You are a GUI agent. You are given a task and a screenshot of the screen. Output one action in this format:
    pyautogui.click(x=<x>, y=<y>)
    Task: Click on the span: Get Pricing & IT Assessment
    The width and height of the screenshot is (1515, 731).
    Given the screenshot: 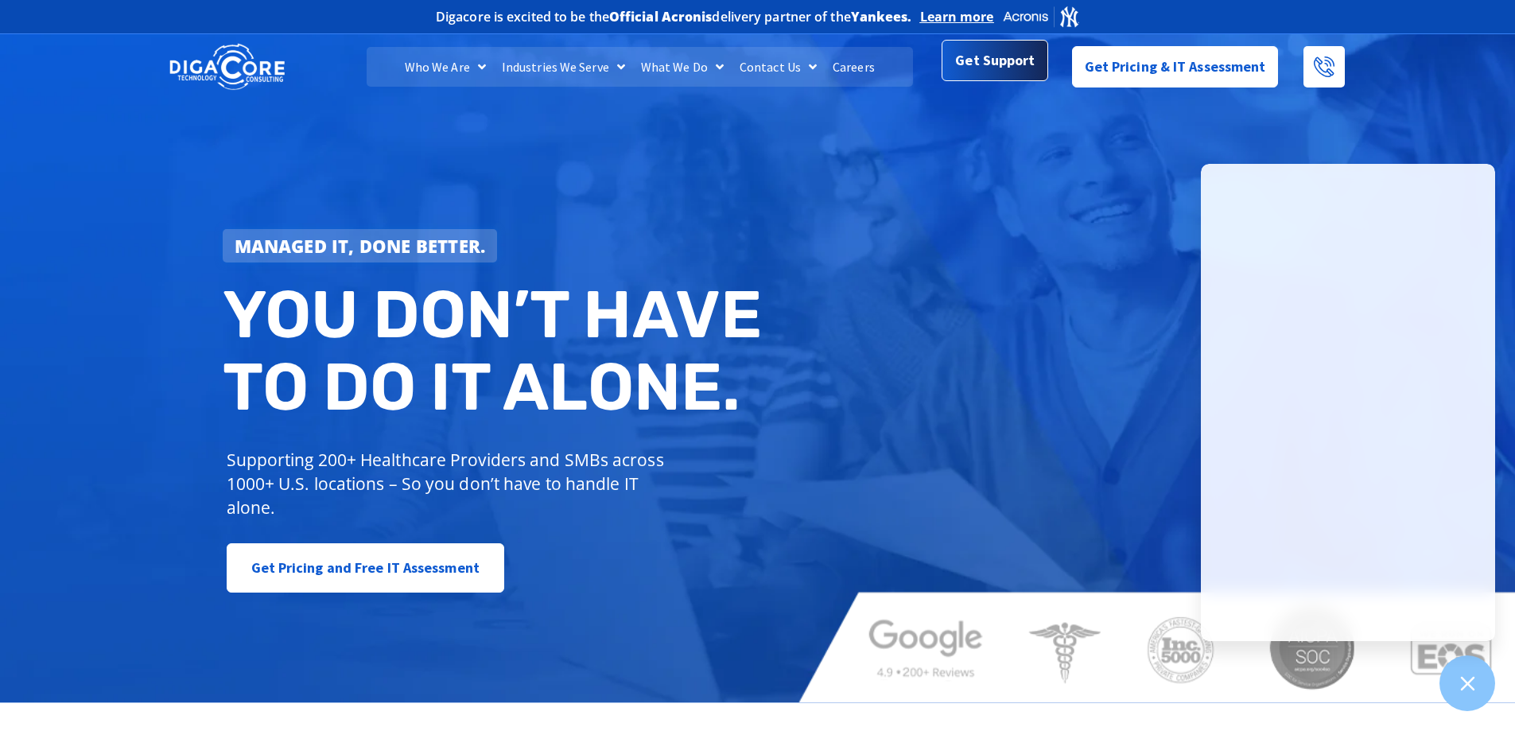 What is the action you would take?
    pyautogui.click(x=1176, y=67)
    